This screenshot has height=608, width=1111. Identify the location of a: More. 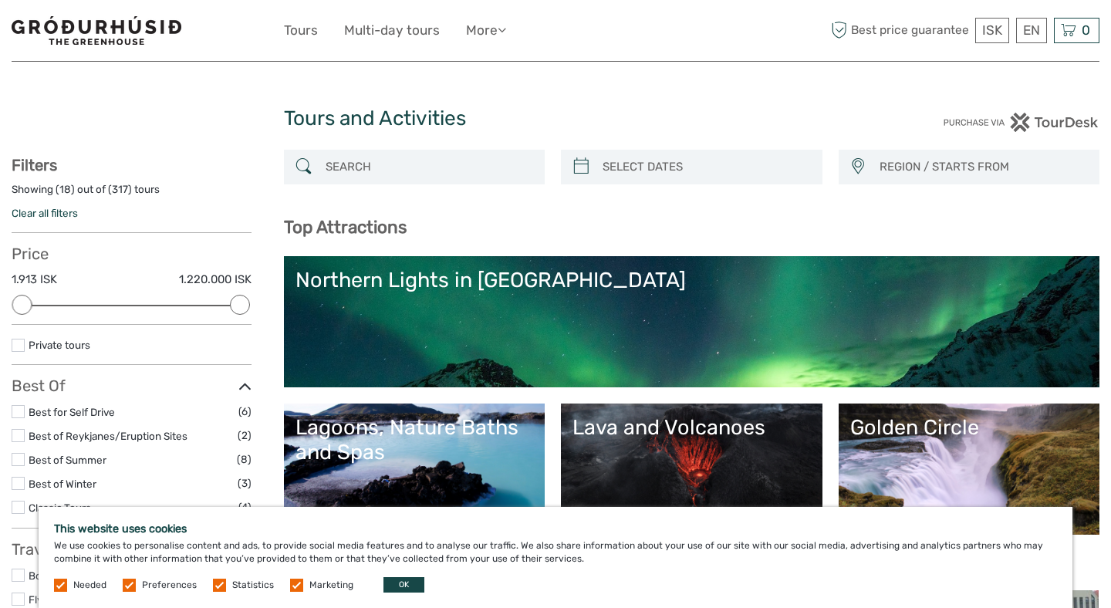
(486, 30).